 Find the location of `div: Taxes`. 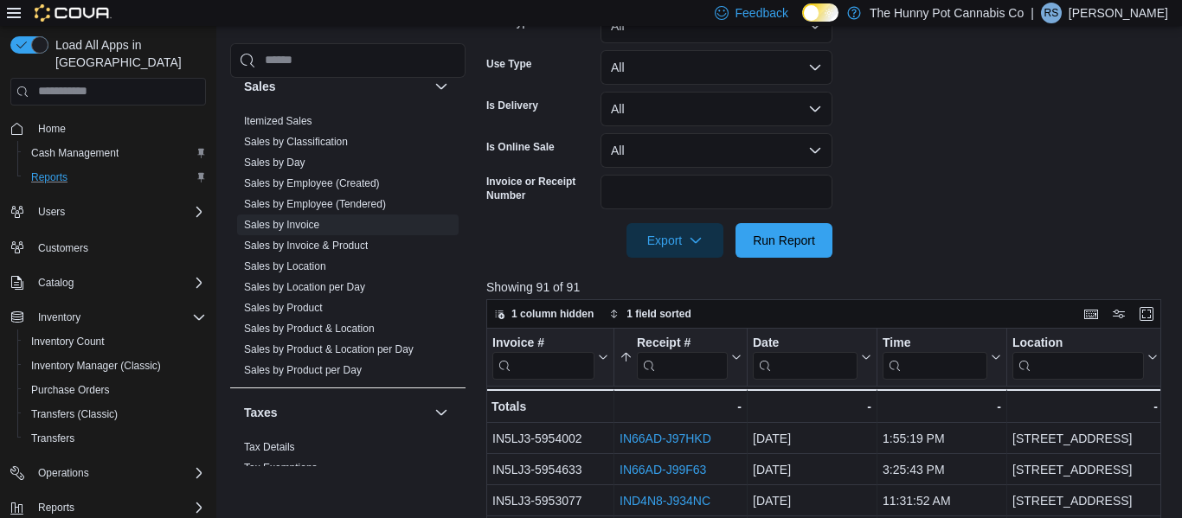

div: Taxes is located at coordinates (348, 461).